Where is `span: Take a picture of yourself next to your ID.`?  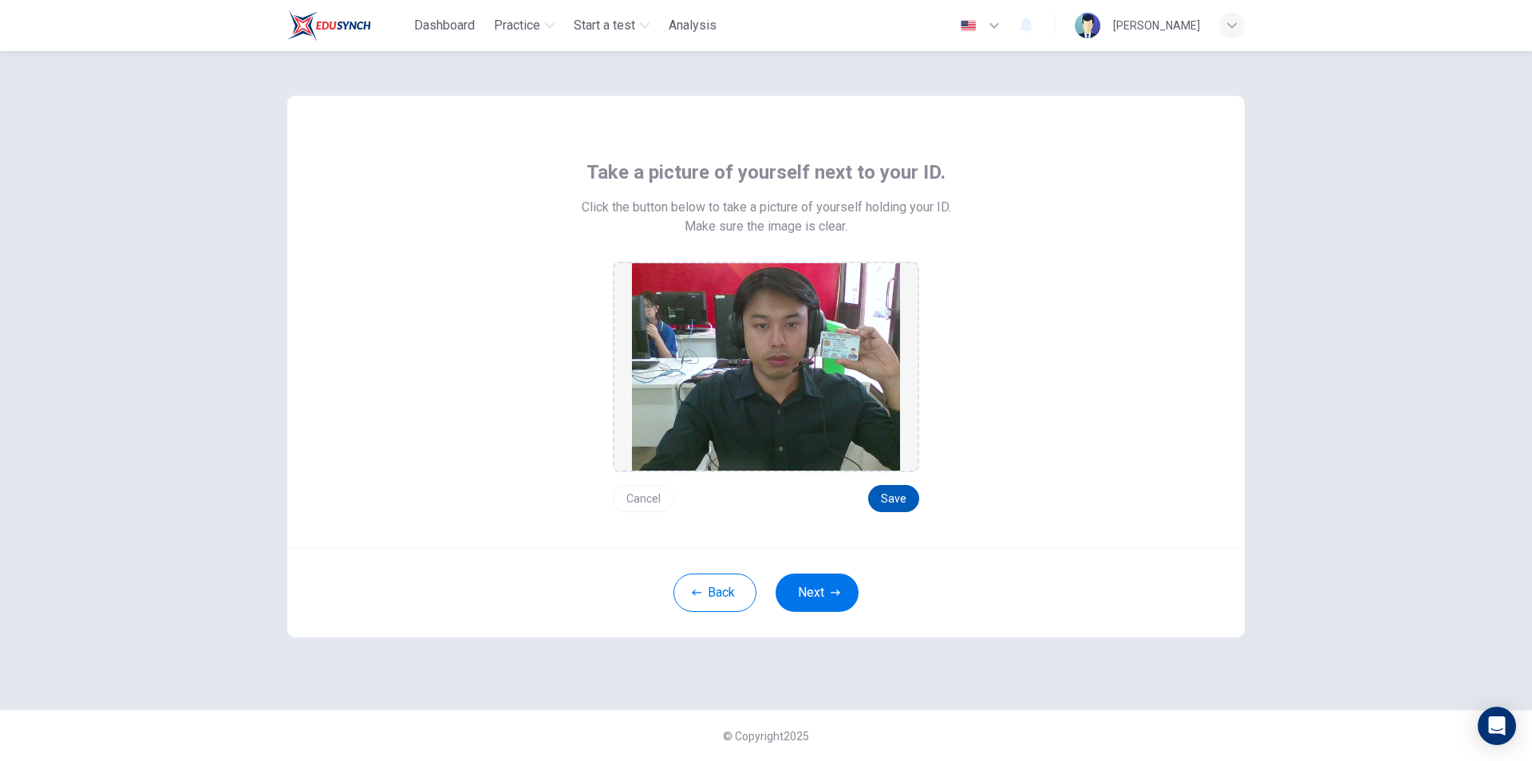
span: Take a picture of yourself next to your ID. is located at coordinates (766, 172).